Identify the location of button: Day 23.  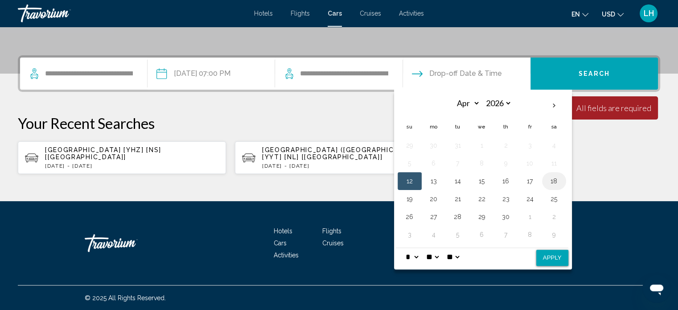
(506, 199).